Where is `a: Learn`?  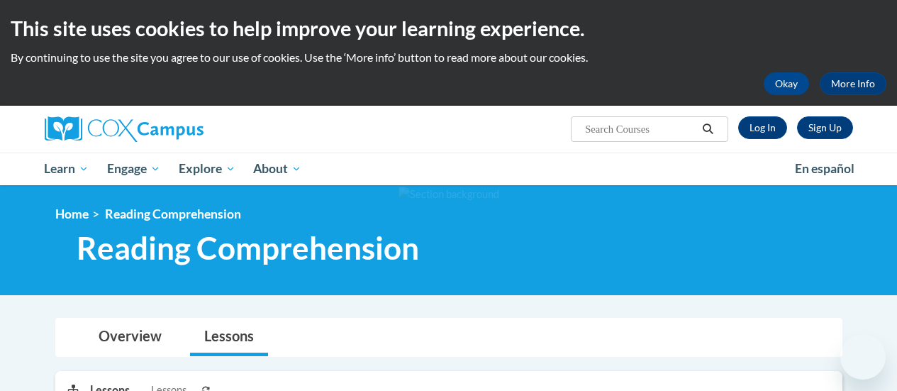
a: Learn is located at coordinates (67, 169).